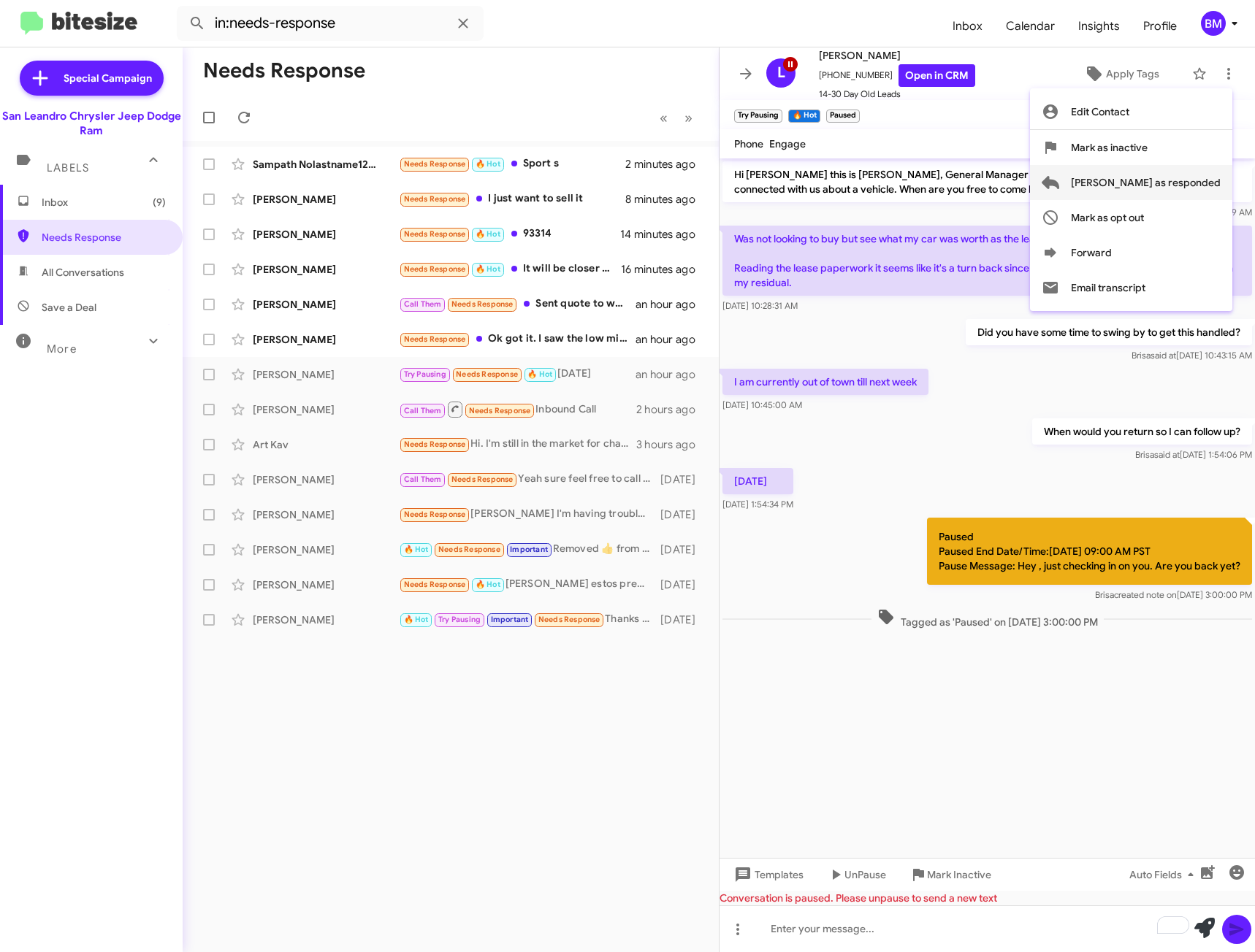  Describe the element at coordinates (1100, 112) in the screenshot. I see `span: Edit Contact` at that location.